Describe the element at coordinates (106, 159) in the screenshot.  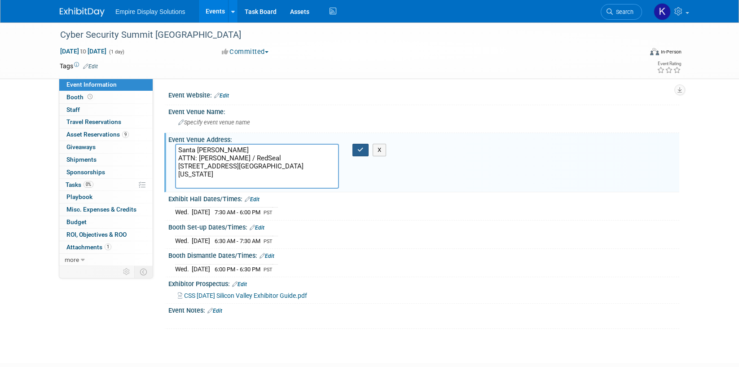
I see `a: Shipments` at that location.